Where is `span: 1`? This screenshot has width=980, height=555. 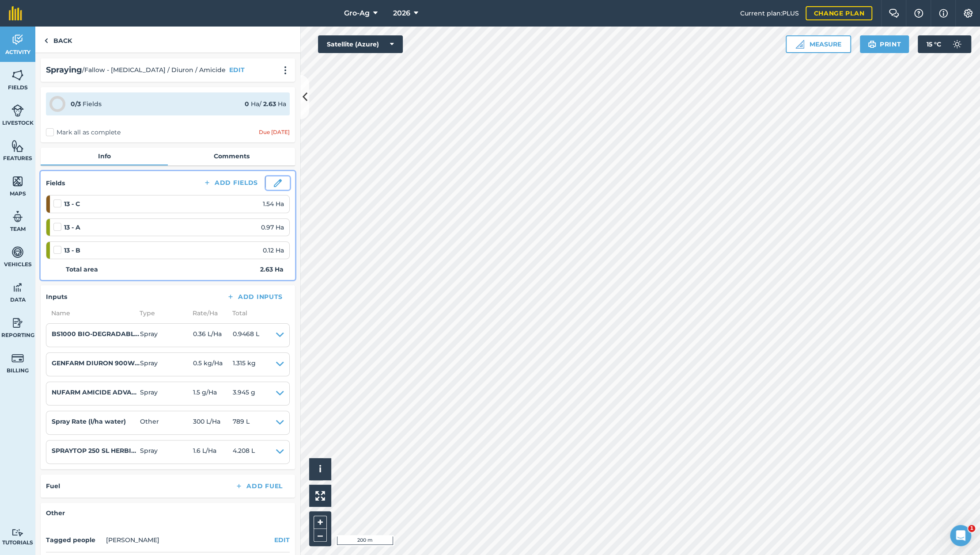 span: 1 is located at coordinates (972, 528).